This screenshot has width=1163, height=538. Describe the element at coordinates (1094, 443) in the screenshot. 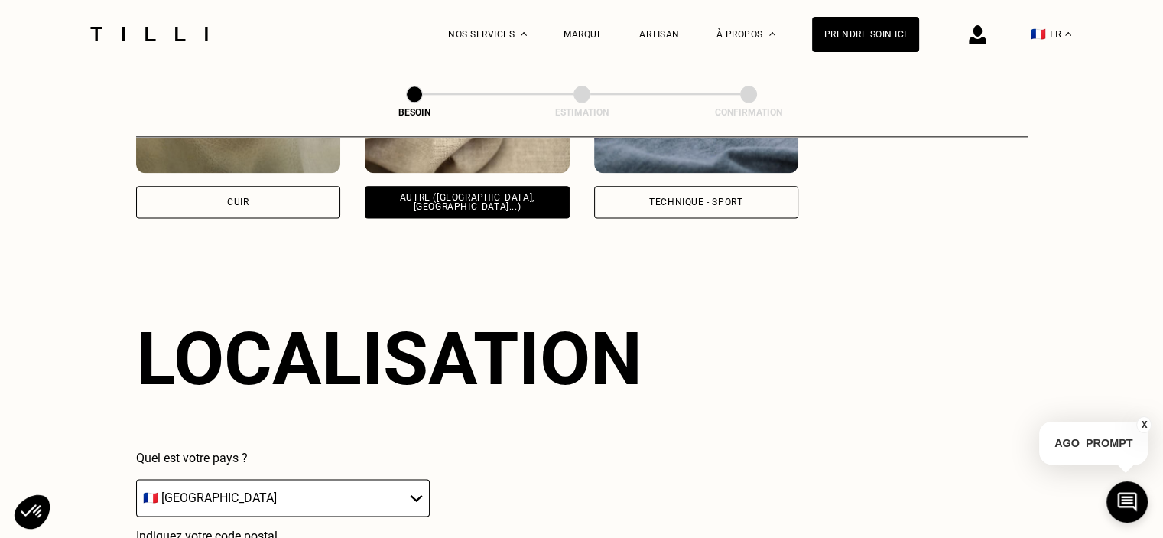

I see `p: AGO_PROMPT` at that location.